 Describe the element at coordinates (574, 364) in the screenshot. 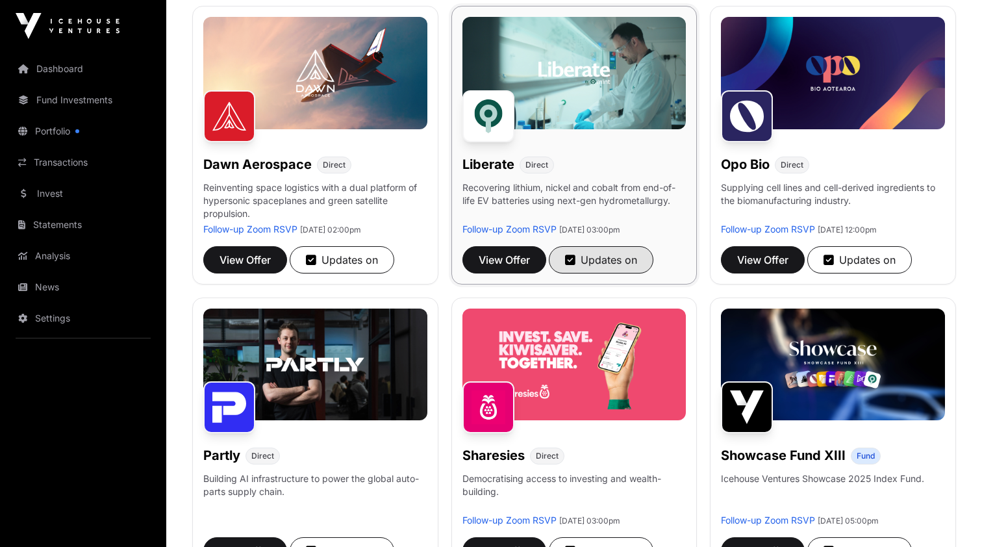

I see `img: Sharesies-Banner.jpg` at that location.